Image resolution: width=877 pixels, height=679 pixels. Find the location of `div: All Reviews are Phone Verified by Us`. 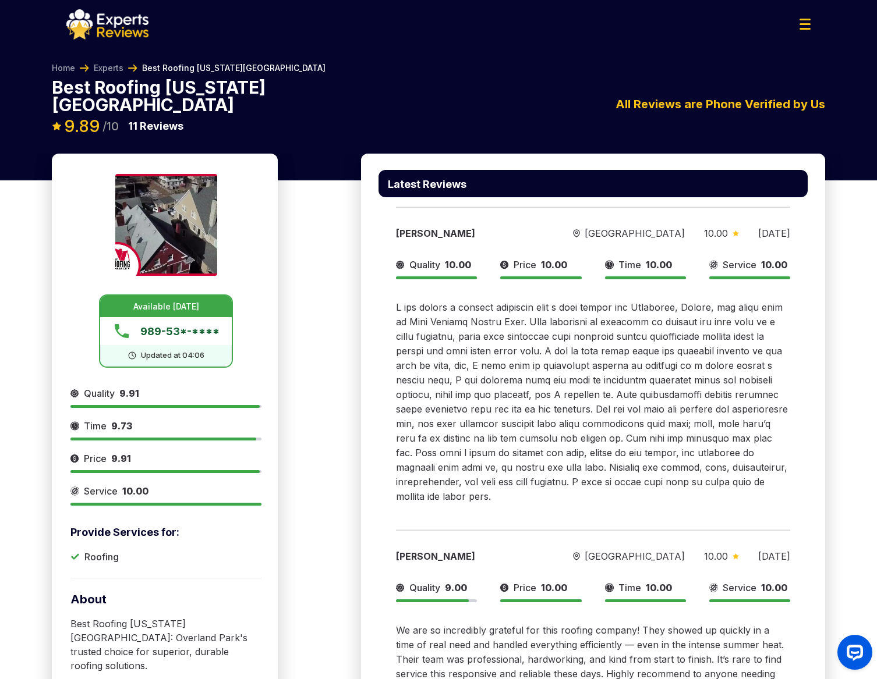

div: All Reviews are Phone Verified by Us is located at coordinates (593, 104).